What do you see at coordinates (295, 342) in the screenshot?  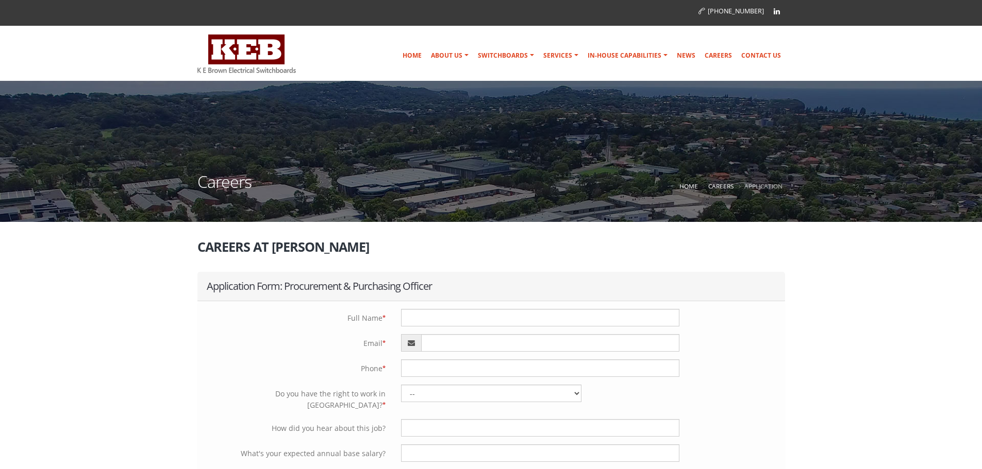 I see `label: Email` at bounding box center [295, 342].